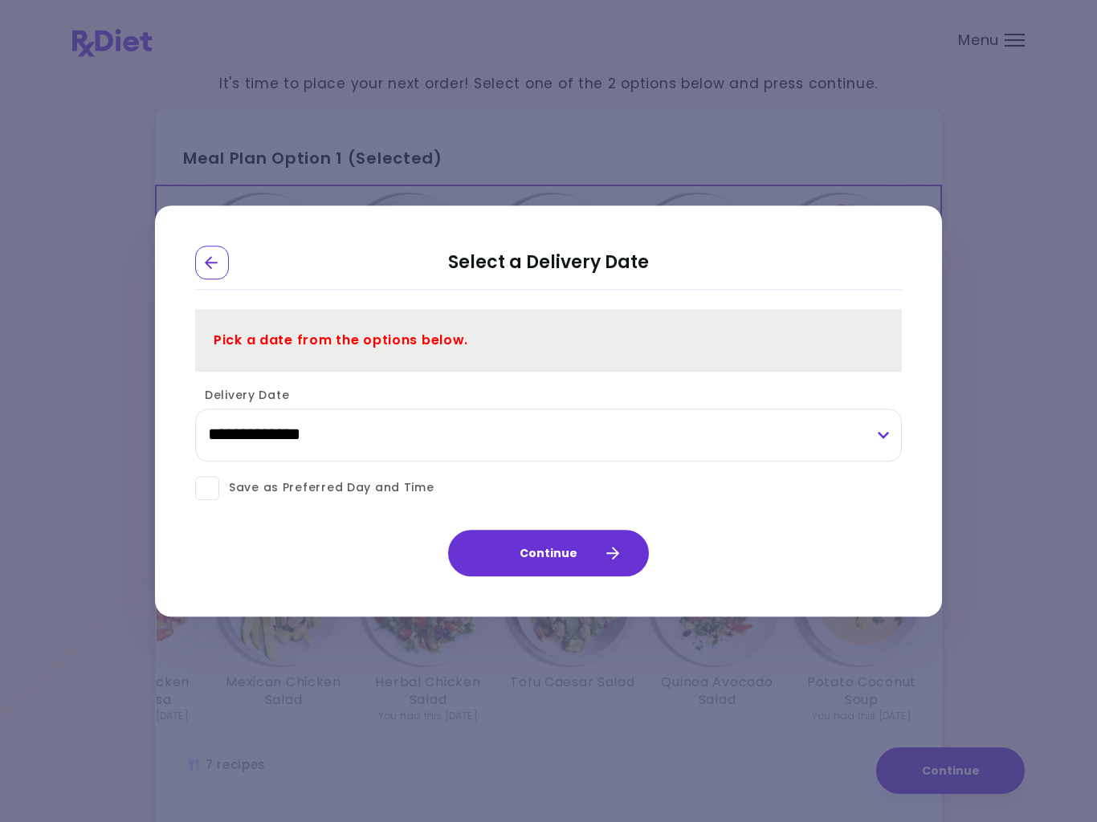  I want to click on button: Continue, so click(549, 553).